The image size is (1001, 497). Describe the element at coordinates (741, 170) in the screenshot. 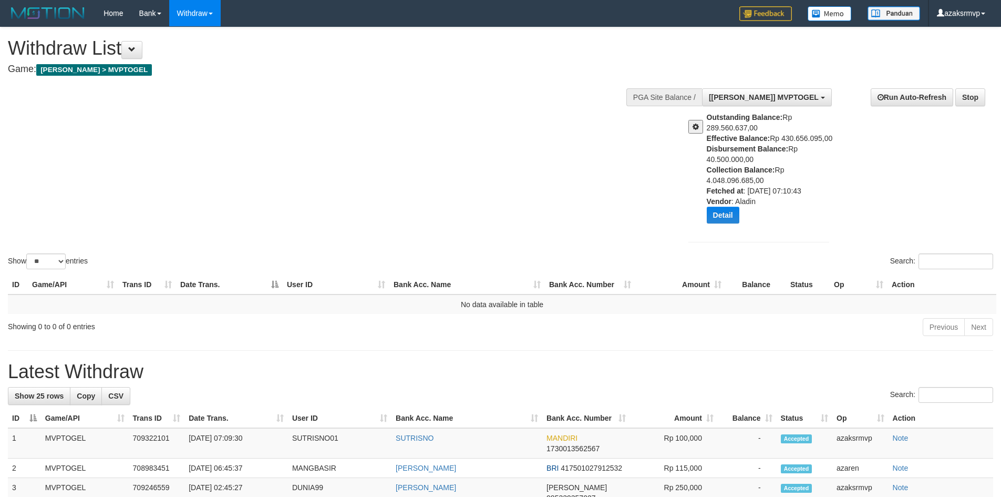

I see `b: Collection Balance:` at that location.